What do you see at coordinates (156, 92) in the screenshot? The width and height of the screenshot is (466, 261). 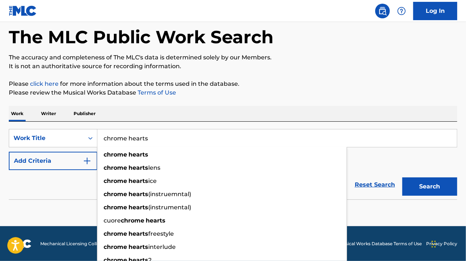 I see `a: Terms of Use` at bounding box center [156, 92].